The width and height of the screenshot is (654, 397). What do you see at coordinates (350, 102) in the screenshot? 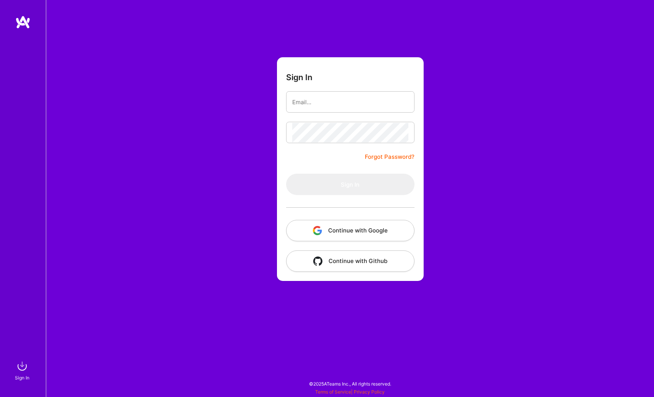
I see `input: Email...` at bounding box center [350, 102].